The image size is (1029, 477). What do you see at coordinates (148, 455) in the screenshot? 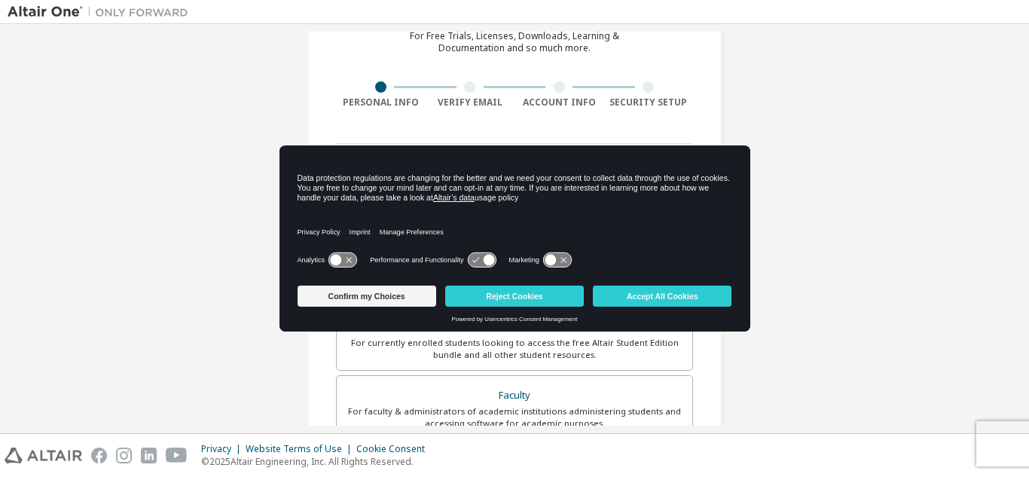
I see `img: linkedin.svg` at bounding box center [148, 455].